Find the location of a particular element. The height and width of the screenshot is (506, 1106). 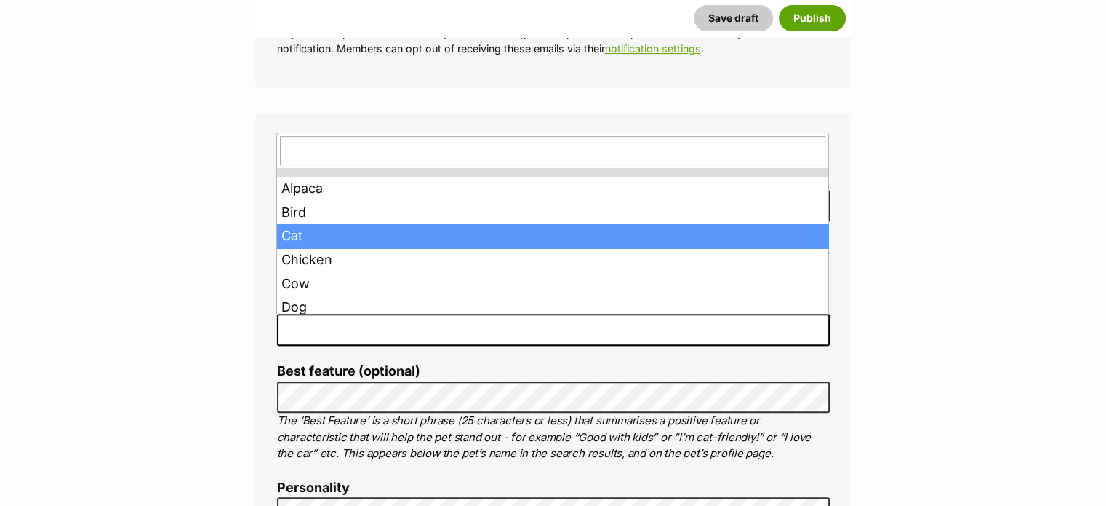

li: Alpaca is located at coordinates (553, 188).